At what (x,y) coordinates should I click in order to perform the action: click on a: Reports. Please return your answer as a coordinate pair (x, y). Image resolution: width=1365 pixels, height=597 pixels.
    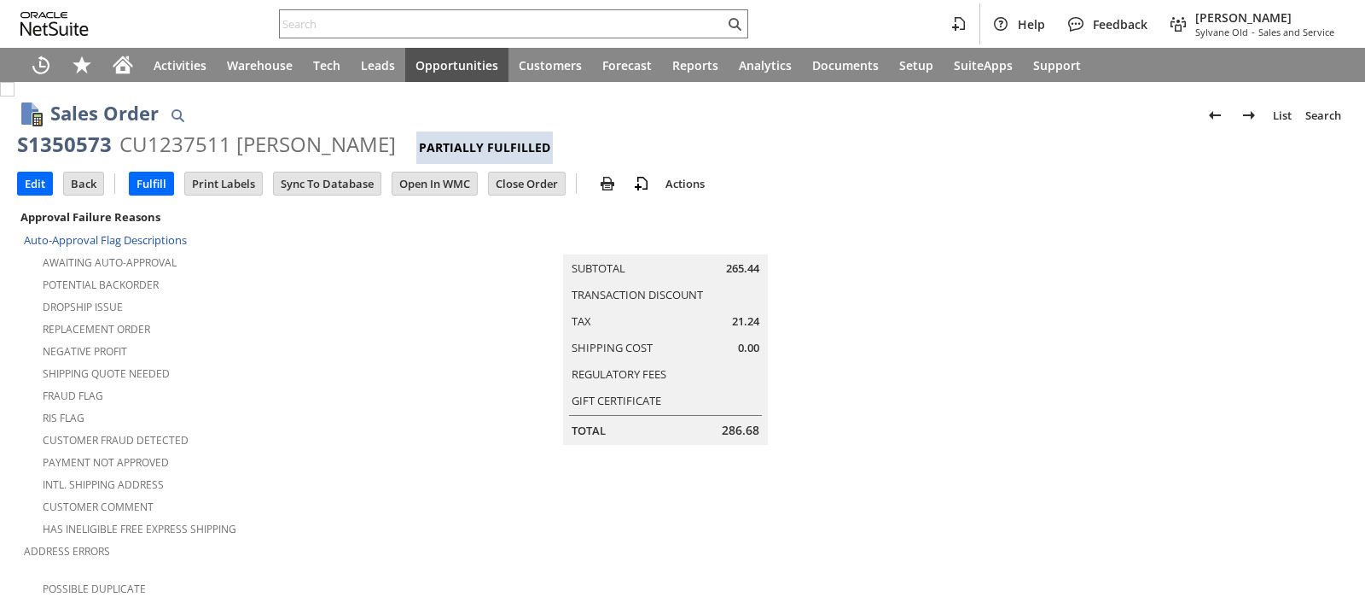
    Looking at the image, I should click on (695, 65).